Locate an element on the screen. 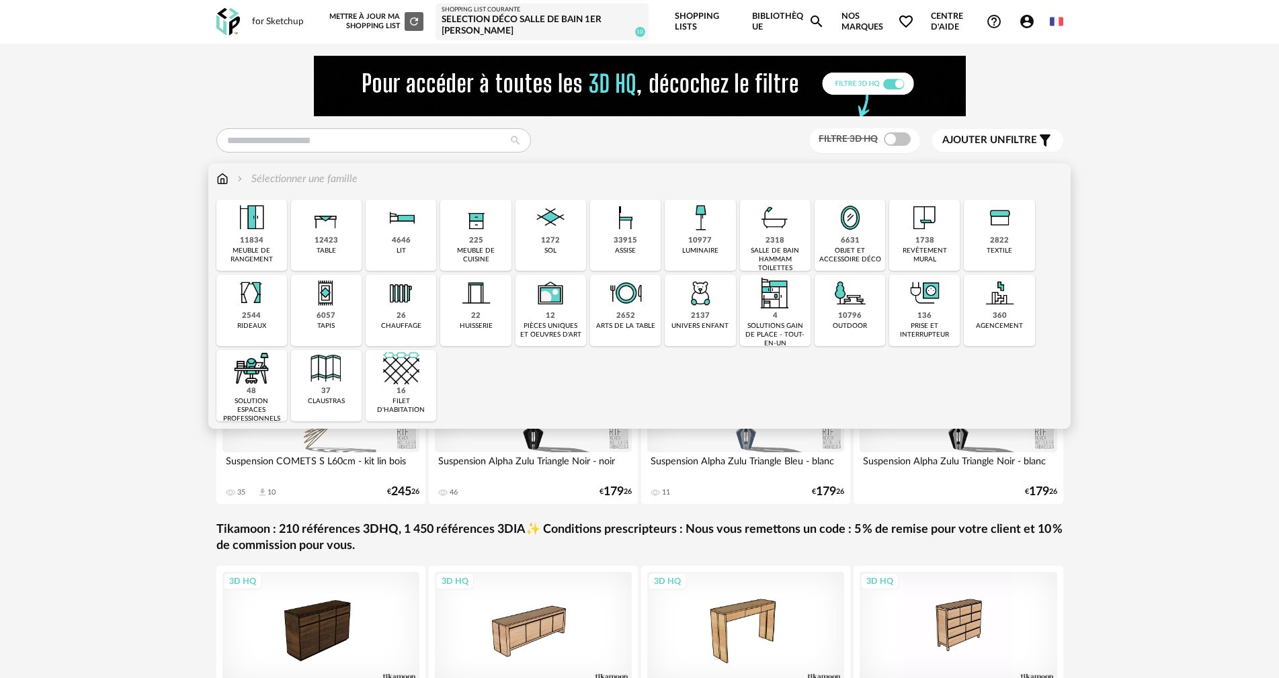  div: univers enfant is located at coordinates (700, 326).